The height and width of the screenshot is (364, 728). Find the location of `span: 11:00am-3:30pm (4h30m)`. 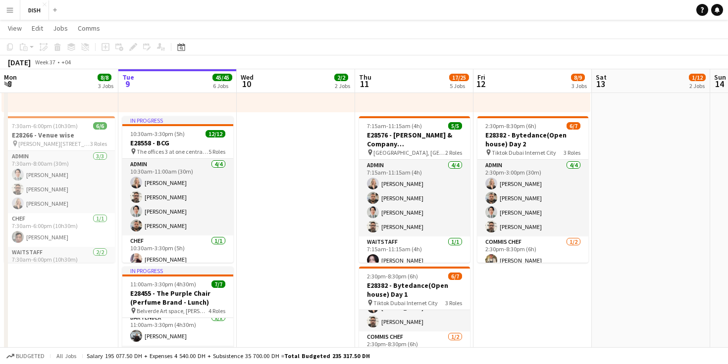

span: 11:00am-3:30pm (4h30m) is located at coordinates (163, 284).